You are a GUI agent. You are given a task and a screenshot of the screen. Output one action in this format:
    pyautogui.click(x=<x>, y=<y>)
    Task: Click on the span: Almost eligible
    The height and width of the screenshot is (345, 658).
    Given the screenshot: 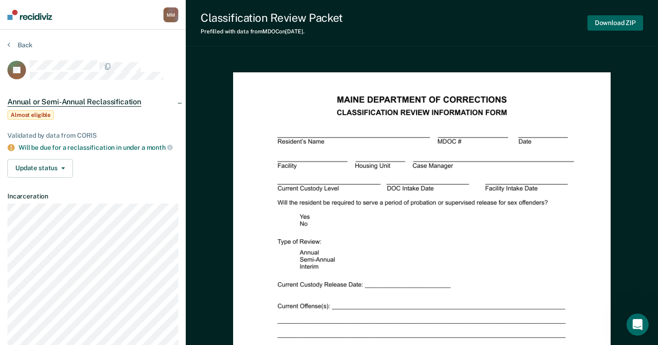 What is the action you would take?
    pyautogui.click(x=31, y=115)
    